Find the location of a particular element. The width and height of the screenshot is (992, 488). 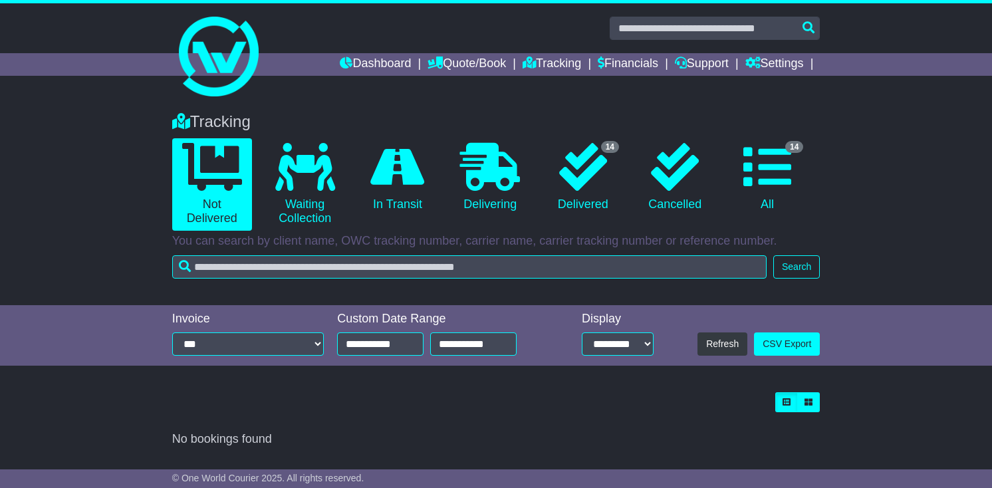

button: Refresh is located at coordinates (722, 344).